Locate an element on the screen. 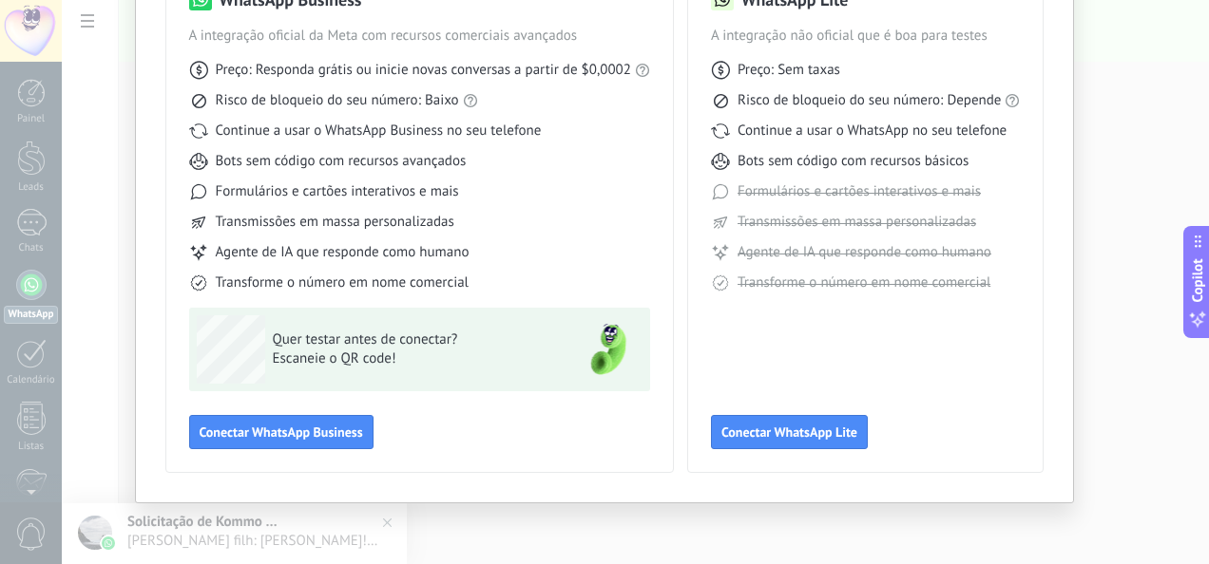 This screenshot has height=564, width=1209. span: Risco de bloqueio do seu número: Baixo is located at coordinates (337, 101).